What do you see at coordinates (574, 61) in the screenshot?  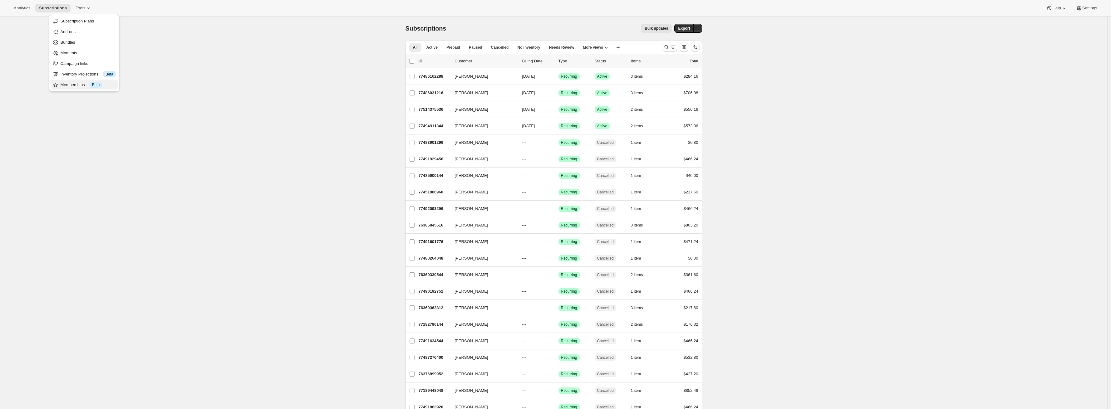 I see `div: Type` at bounding box center [574, 61].